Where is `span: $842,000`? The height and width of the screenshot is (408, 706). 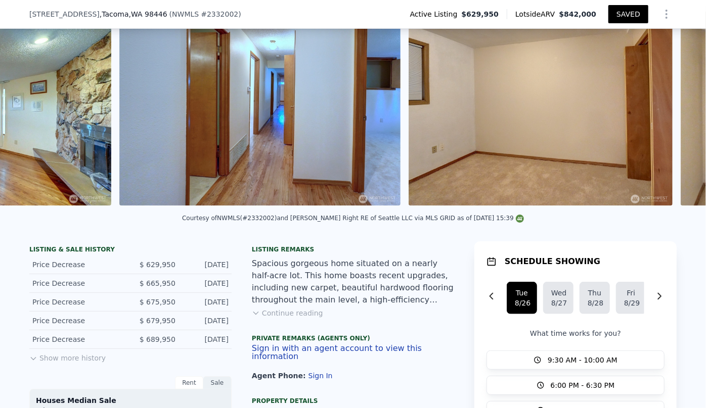 span: $842,000 is located at coordinates (577, 14).